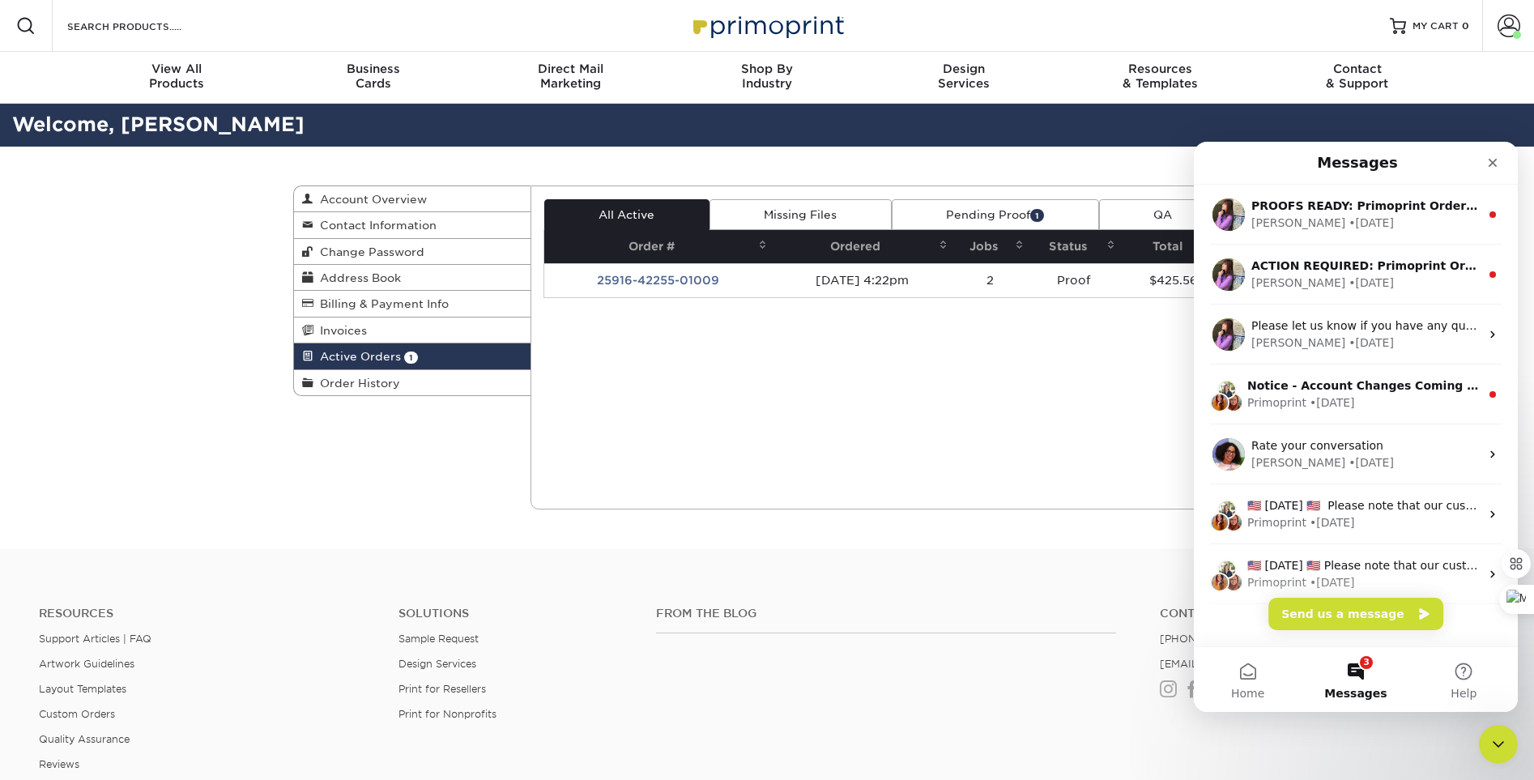  I want to click on span: Home, so click(53, 552).